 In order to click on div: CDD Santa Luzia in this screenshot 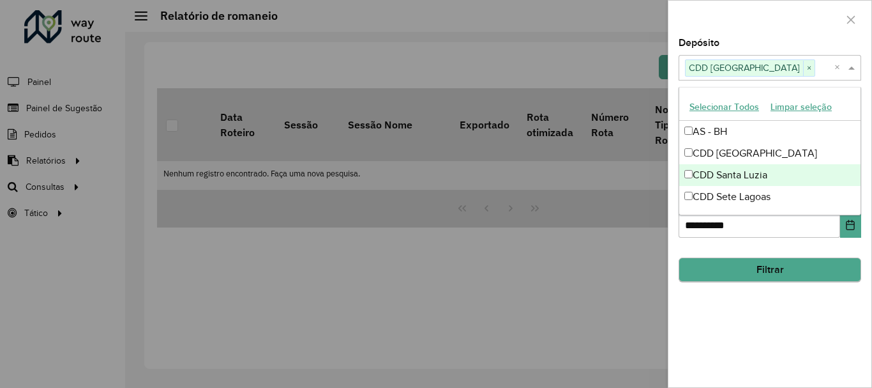, I will do `click(770, 175)`.